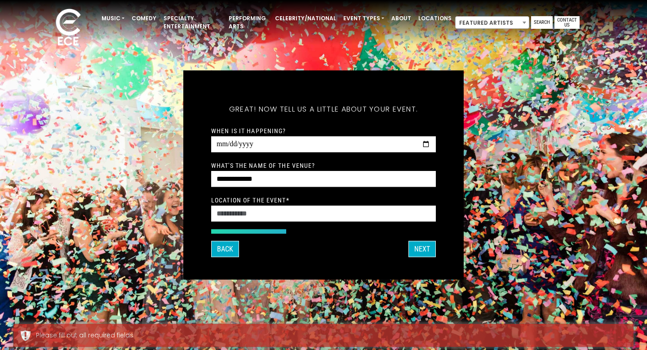 The image size is (647, 350). Describe the element at coordinates (567, 22) in the screenshot. I see `a: Contact Us` at that location.